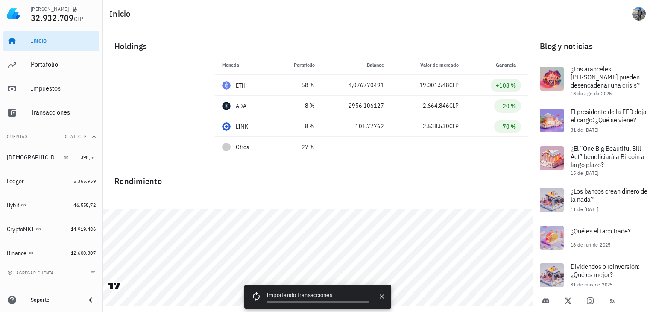 The width and height of the screenshot is (656, 312). What do you see at coordinates (15, 181) in the screenshot?
I see `div: Ledger` at bounding box center [15, 181].